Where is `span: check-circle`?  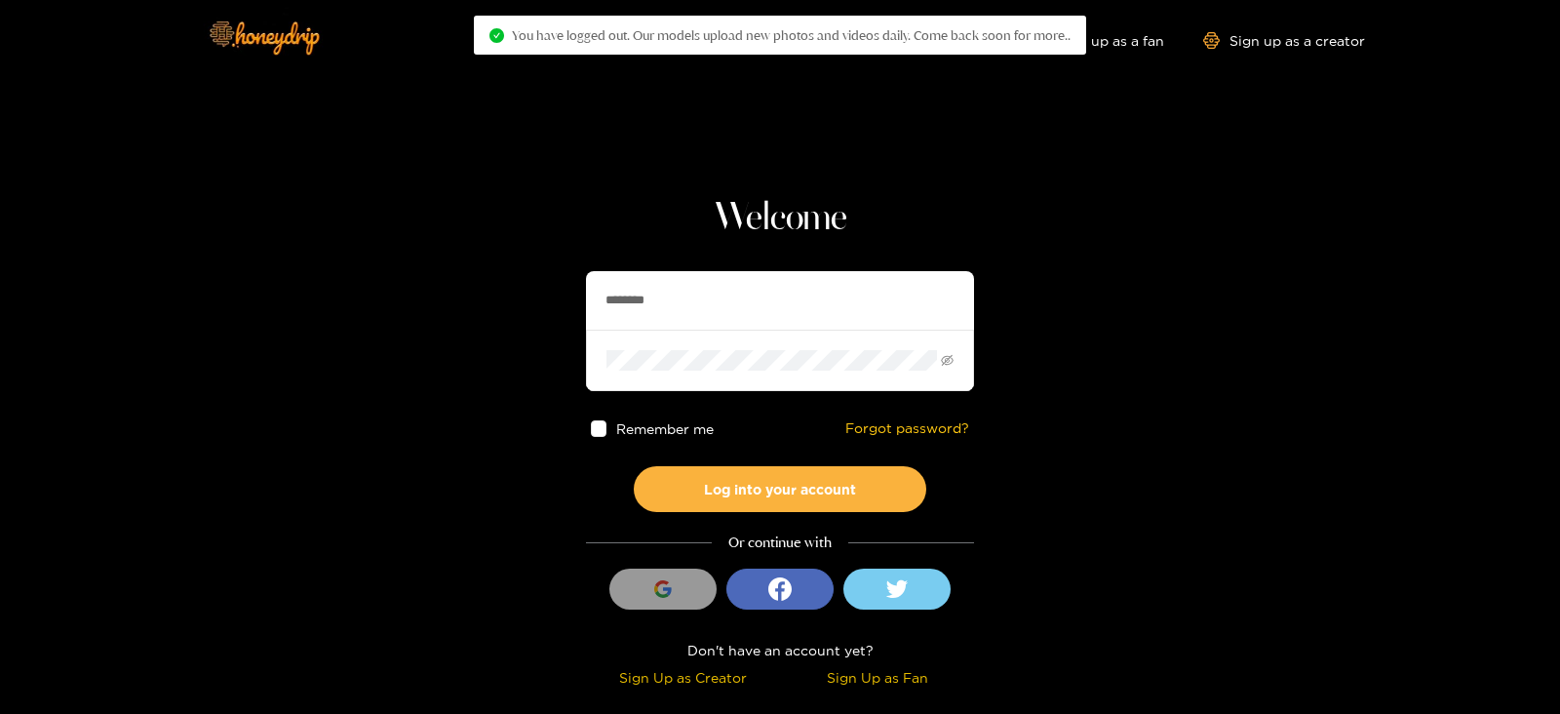 span: check-circle is located at coordinates (496, 35).